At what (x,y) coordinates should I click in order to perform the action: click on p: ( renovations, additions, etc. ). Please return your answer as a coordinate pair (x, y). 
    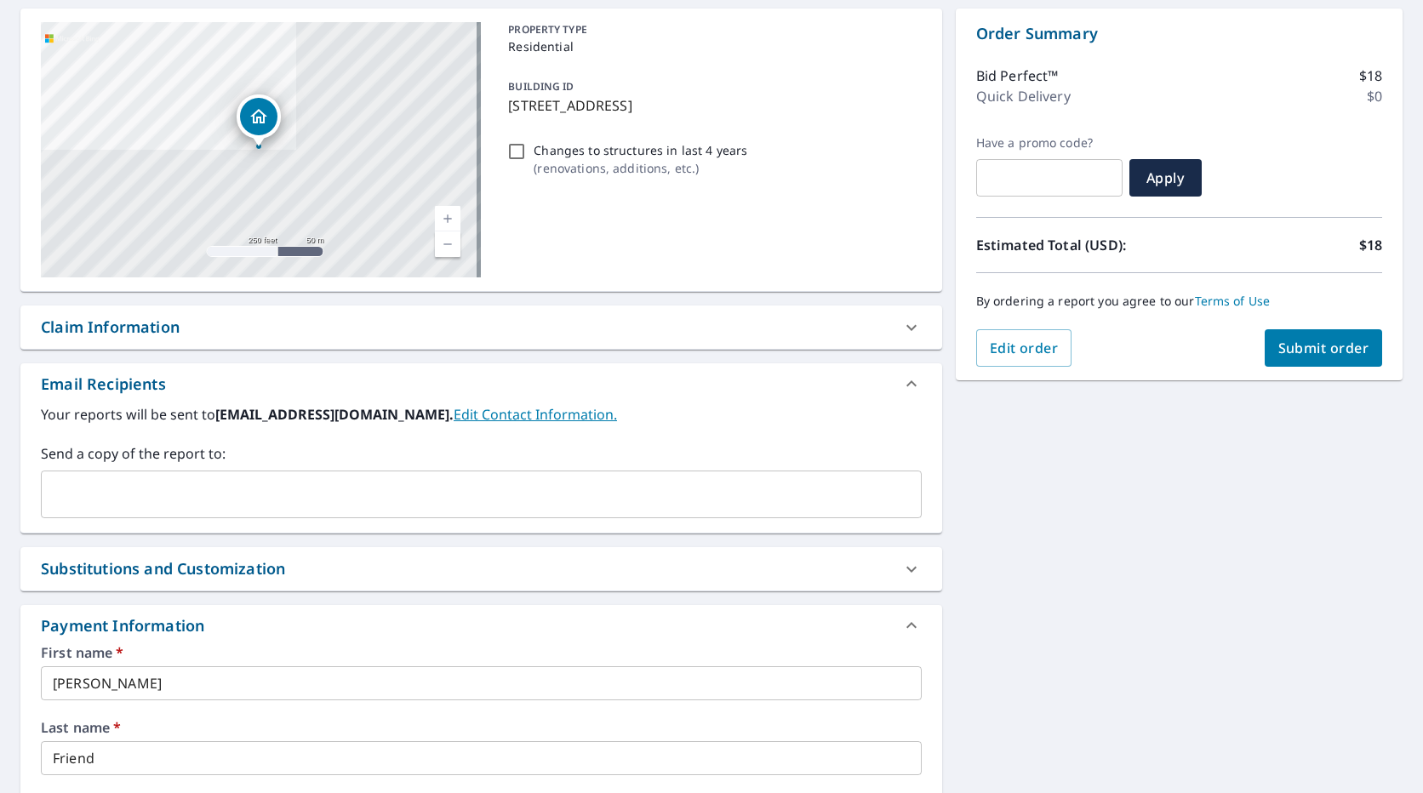
    Looking at the image, I should click on (640, 168).